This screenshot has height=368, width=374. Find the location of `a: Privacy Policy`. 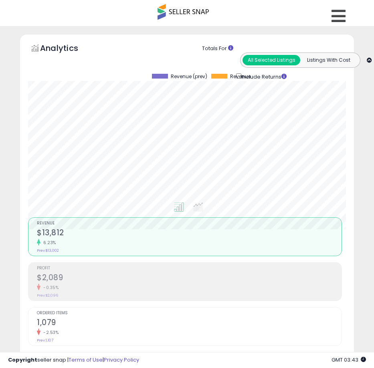

a: Privacy Policy is located at coordinates (121, 359).